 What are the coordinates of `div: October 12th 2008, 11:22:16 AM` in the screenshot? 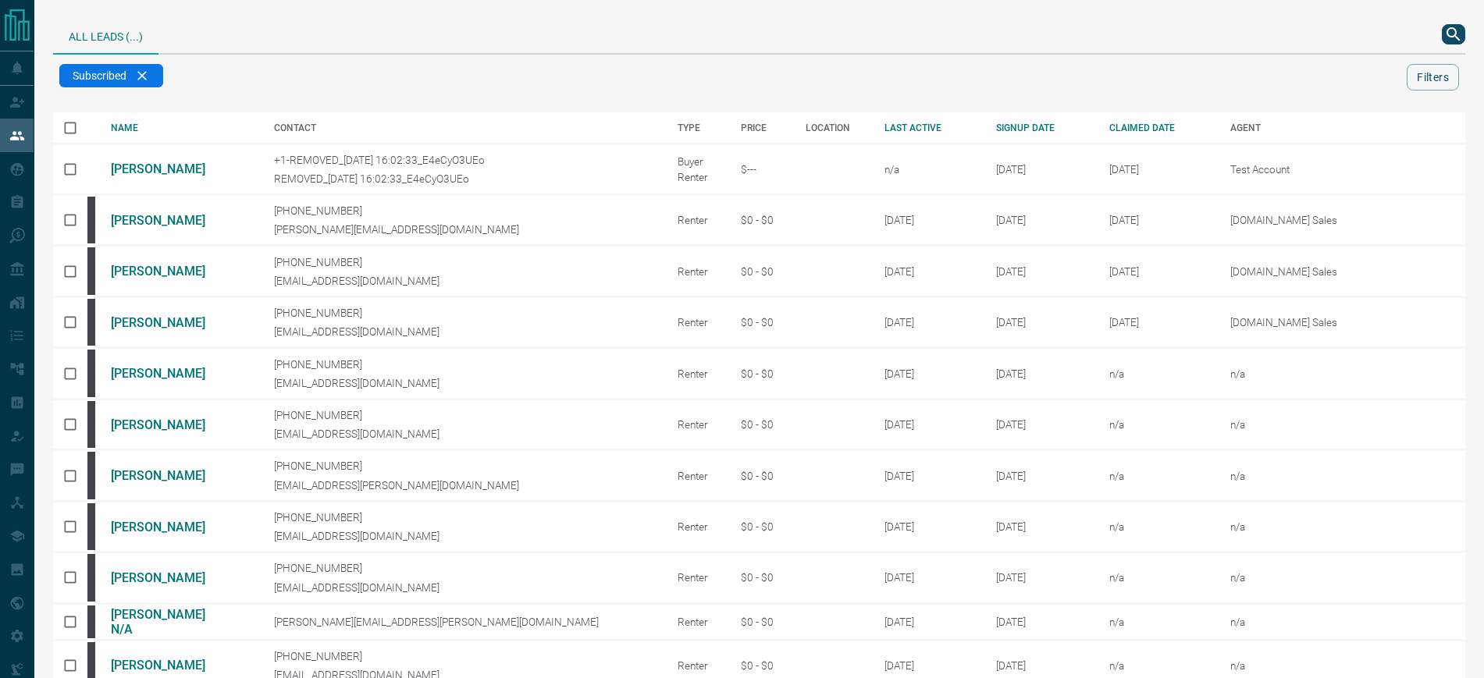 It's located at (1041, 374).